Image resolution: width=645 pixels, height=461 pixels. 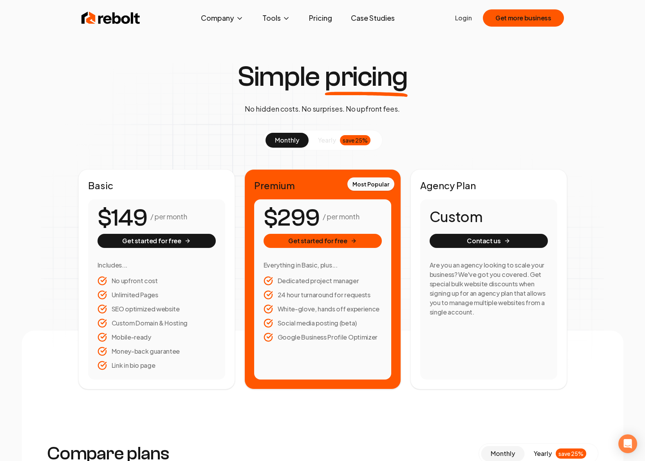 What do you see at coordinates (489, 241) in the screenshot?
I see `button: Contact us` at bounding box center [489, 241].